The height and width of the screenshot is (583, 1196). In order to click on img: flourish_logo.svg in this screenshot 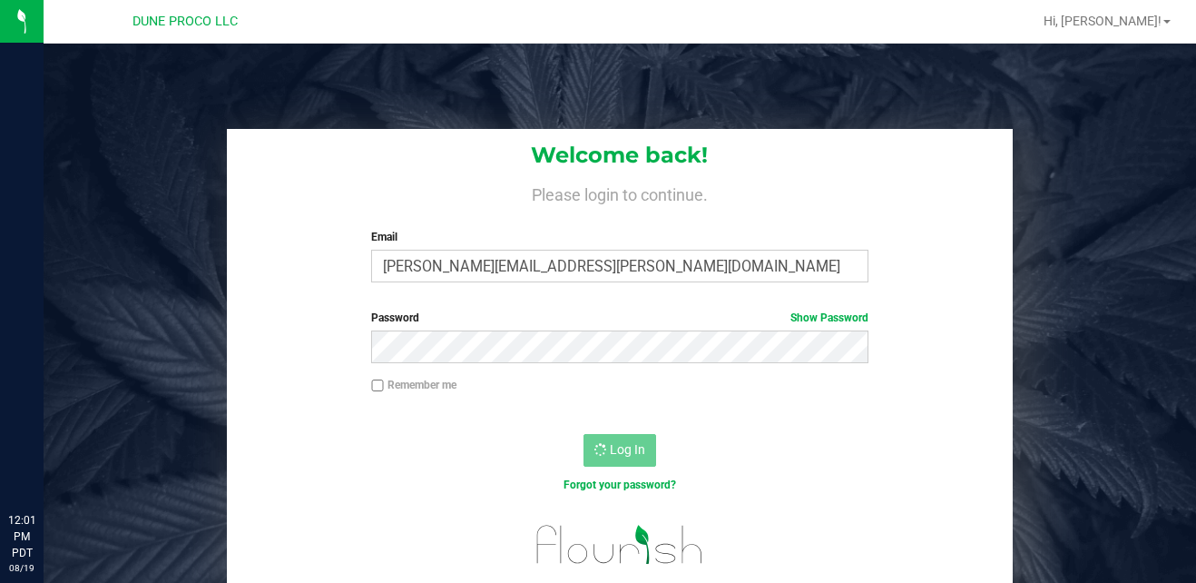, I will do `click(620, 545)`.